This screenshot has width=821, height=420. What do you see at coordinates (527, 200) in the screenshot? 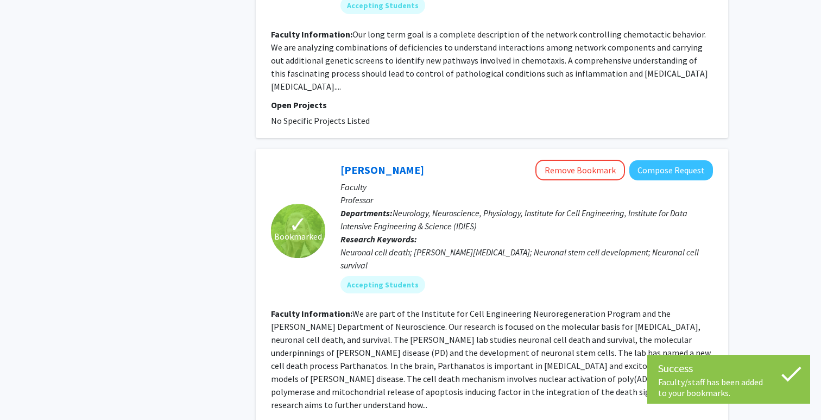
I see `p: Professor` at bounding box center [527, 200].